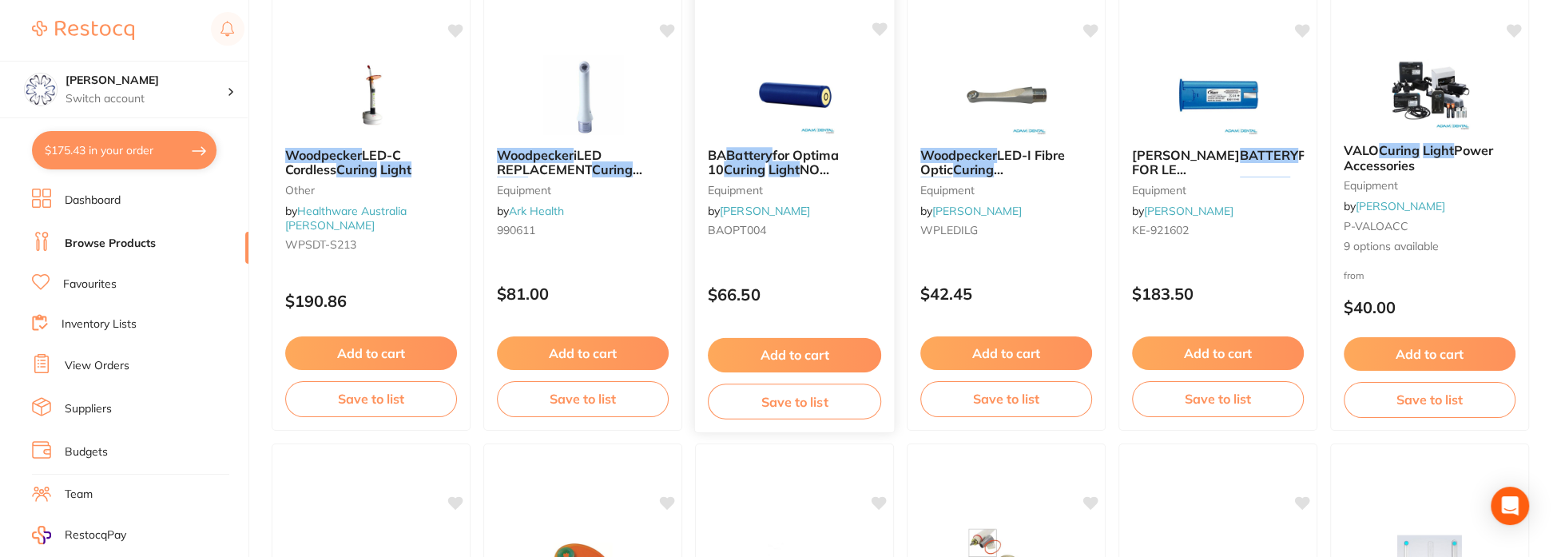 This screenshot has width=1561, height=557. I want to click on a: Browse Products, so click(110, 244).